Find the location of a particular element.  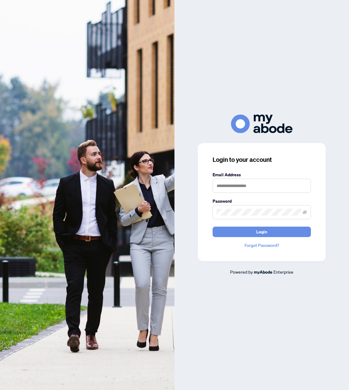

label: Password is located at coordinates (261, 201).